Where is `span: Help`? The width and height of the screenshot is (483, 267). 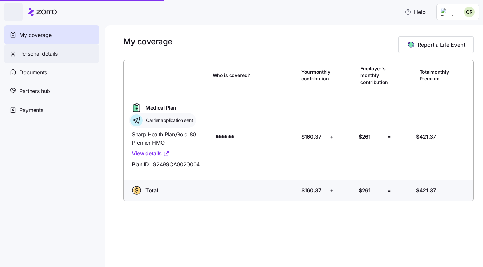 span: Help is located at coordinates (415, 12).